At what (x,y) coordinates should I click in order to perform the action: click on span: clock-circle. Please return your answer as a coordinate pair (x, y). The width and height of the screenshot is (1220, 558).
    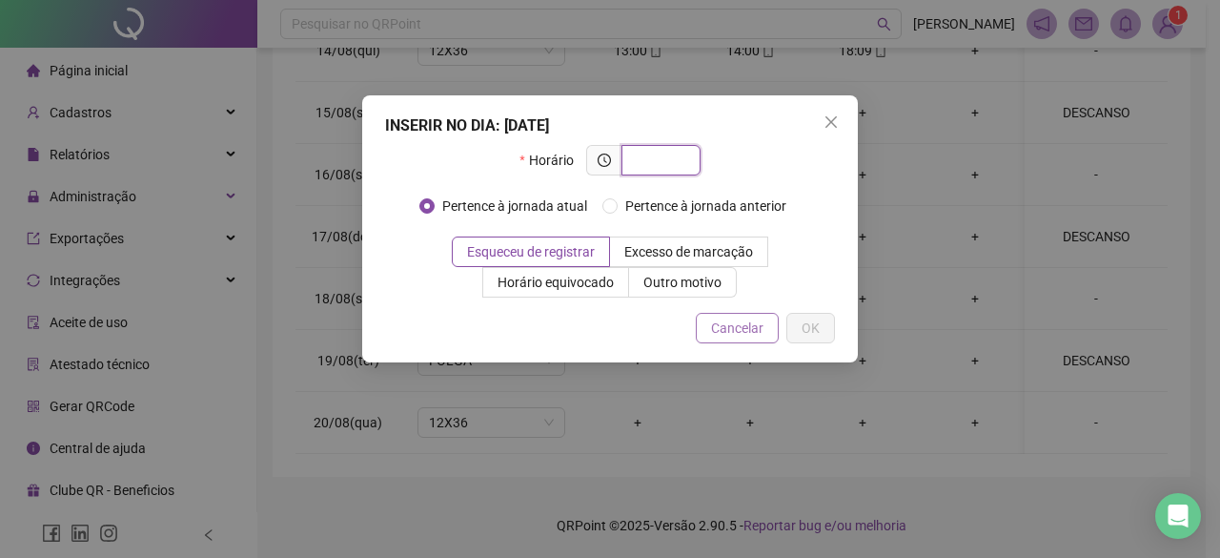
    Looking at the image, I should click on (604, 160).